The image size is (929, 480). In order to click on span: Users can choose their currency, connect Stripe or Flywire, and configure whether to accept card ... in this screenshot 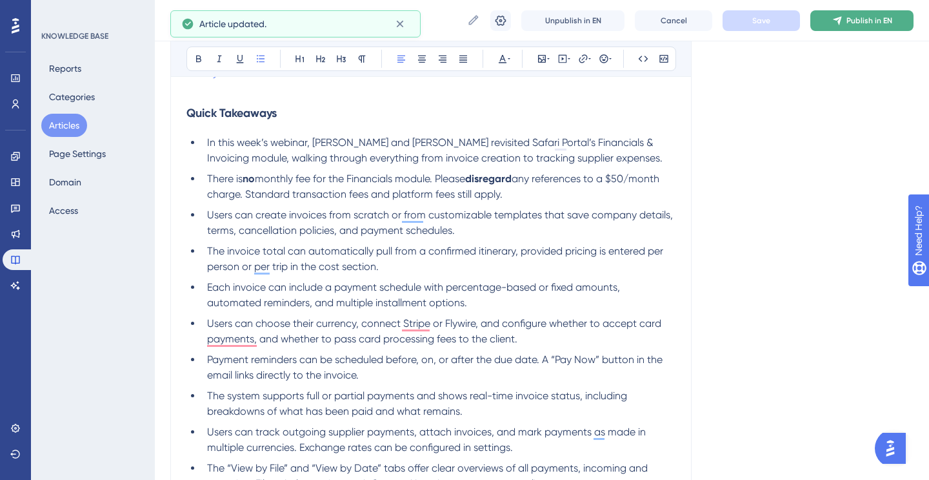, I will do `click(436, 330)`.